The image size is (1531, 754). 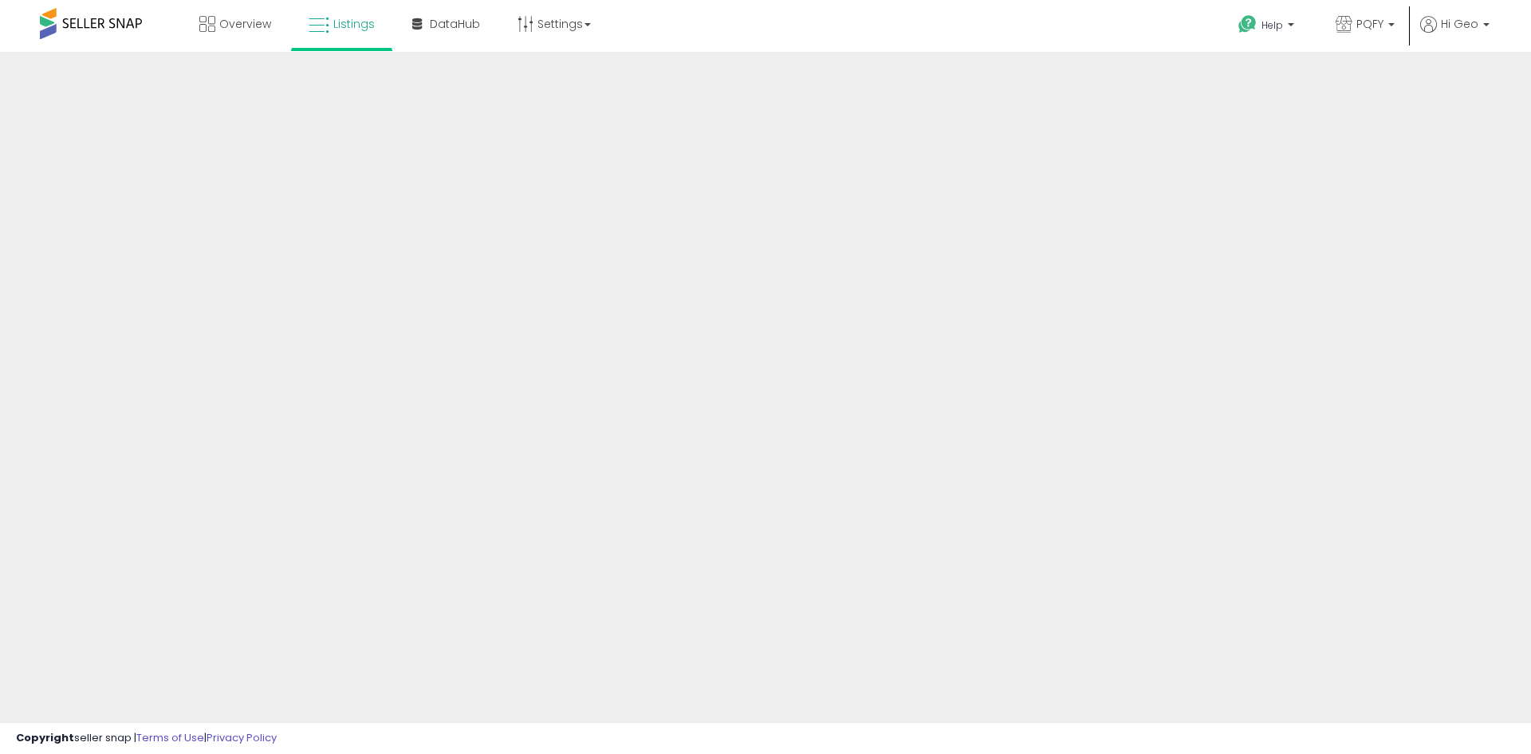 What do you see at coordinates (1370, 24) in the screenshot?
I see `span: PQFY` at bounding box center [1370, 24].